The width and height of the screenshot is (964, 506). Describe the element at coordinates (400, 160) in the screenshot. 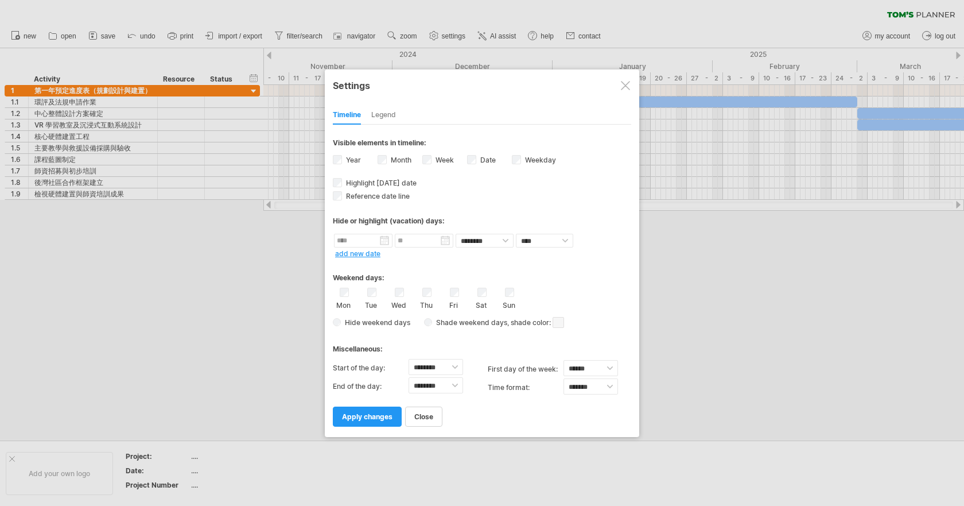

I see `label: Month` at that location.